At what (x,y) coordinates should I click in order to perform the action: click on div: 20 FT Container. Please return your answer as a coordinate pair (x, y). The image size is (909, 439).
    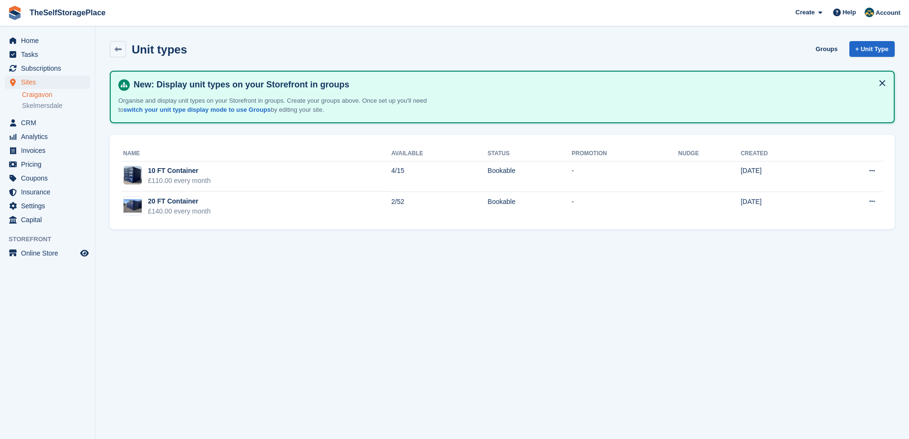
    Looking at the image, I should click on (179, 201).